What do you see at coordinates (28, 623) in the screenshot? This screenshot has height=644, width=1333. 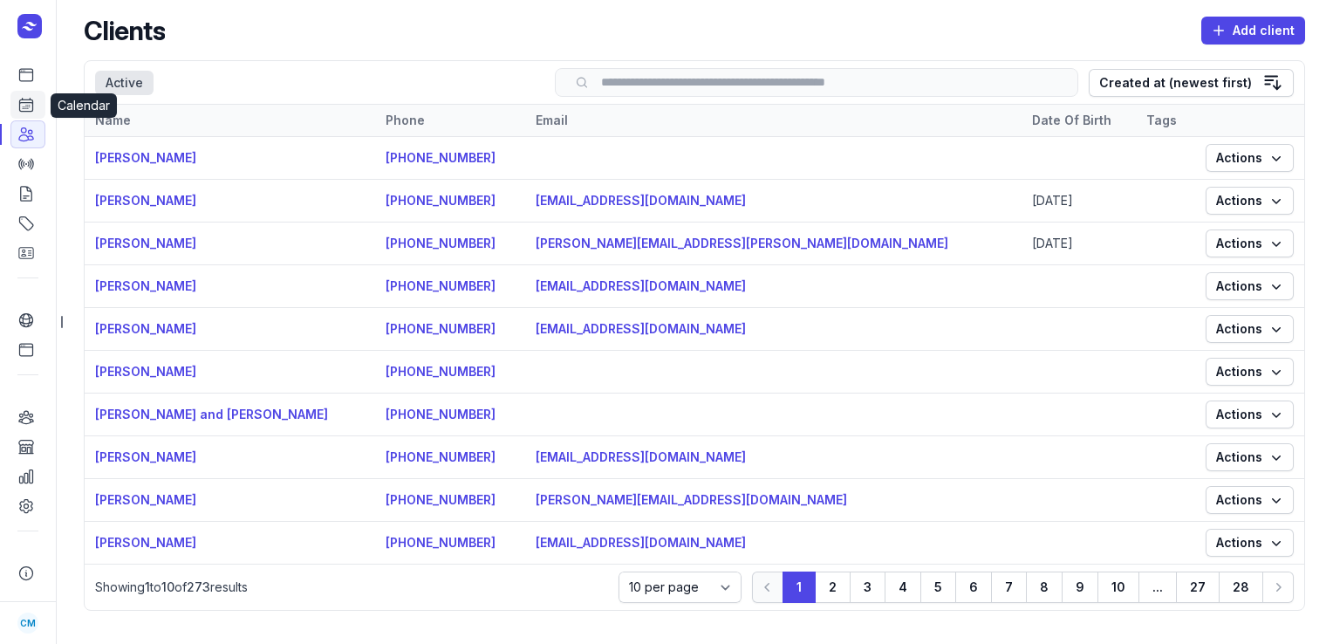 I see `span: CM` at bounding box center [28, 623].